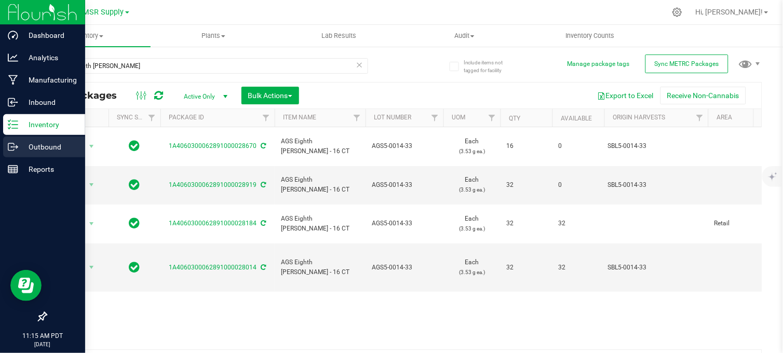 Image resolution: width=783 pixels, height=353 pixels. I want to click on a: Qty, so click(515, 118).